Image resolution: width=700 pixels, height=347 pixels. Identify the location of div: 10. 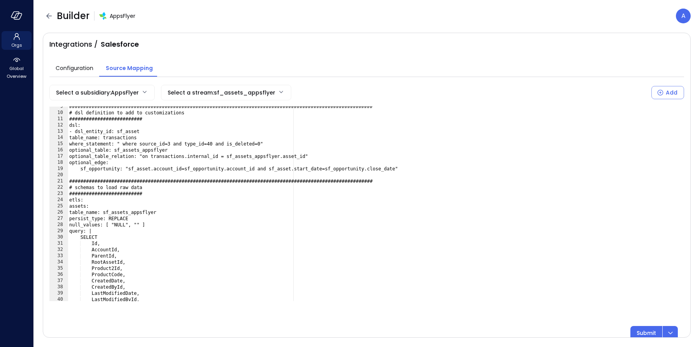
(59, 113).